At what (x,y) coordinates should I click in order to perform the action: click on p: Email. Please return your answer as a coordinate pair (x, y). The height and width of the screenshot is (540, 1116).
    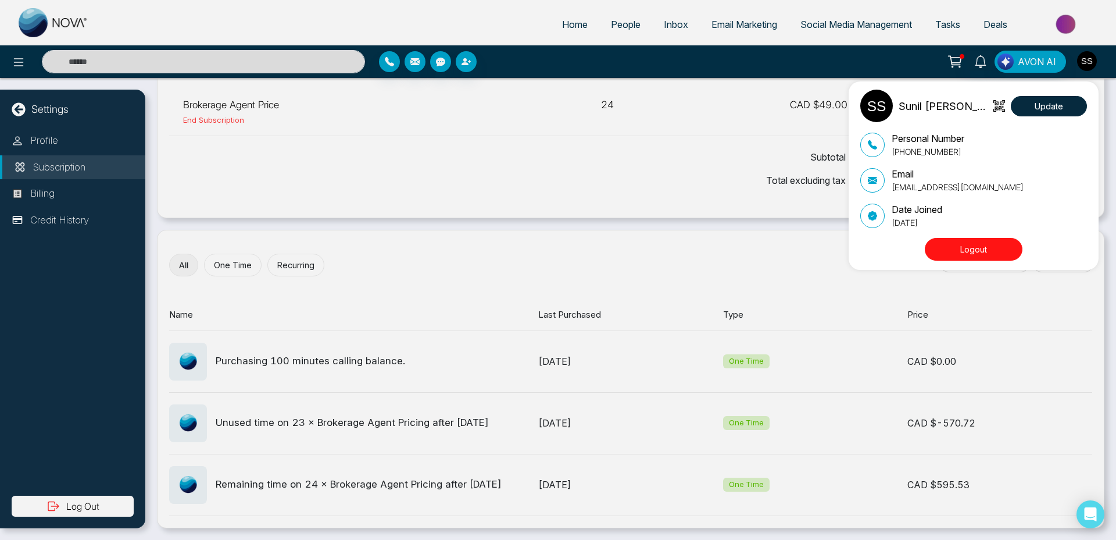
    Looking at the image, I should click on (958, 174).